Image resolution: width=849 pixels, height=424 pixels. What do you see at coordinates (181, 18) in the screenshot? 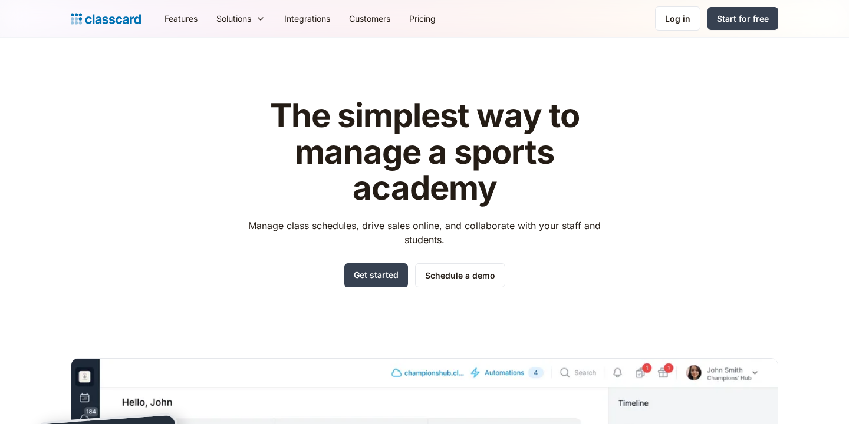
I see `a: Features` at bounding box center [181, 18].